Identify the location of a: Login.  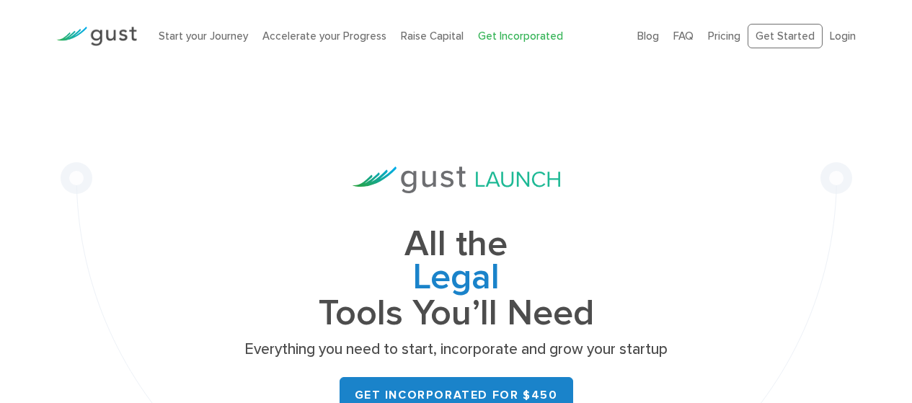
(843, 36).